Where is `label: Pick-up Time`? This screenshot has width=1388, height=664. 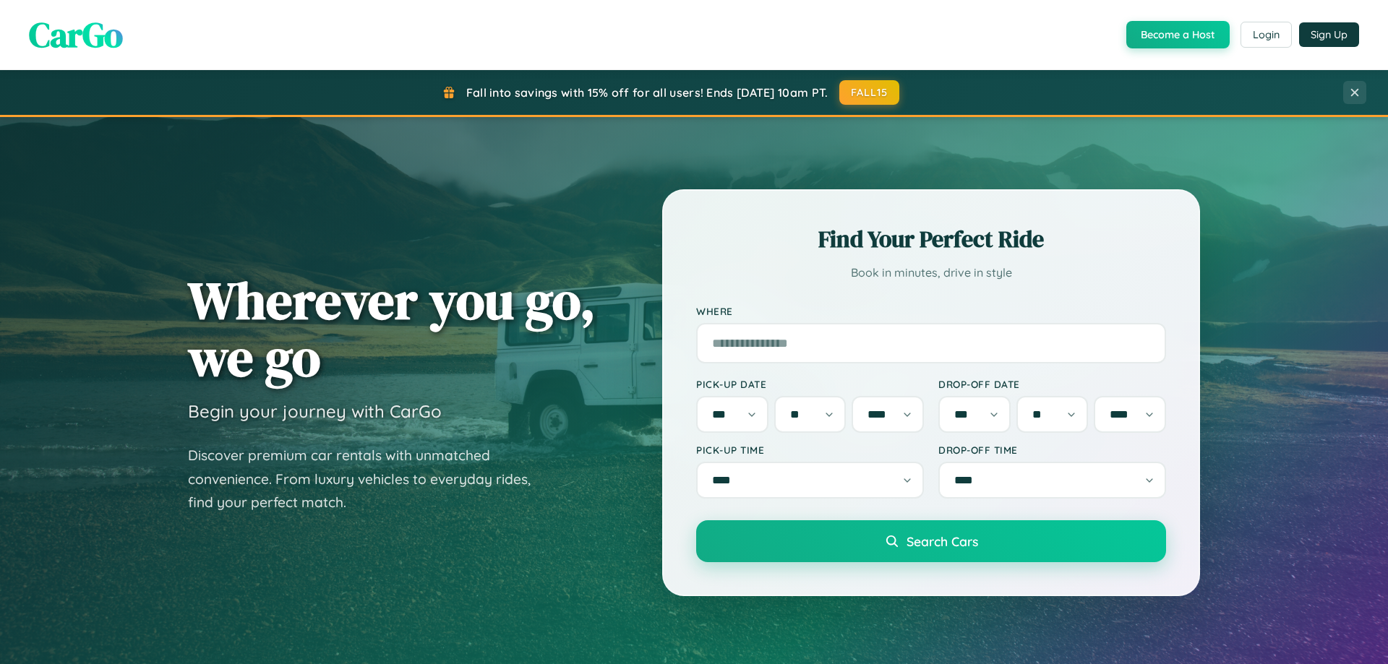
label: Pick-up Time is located at coordinates (810, 450).